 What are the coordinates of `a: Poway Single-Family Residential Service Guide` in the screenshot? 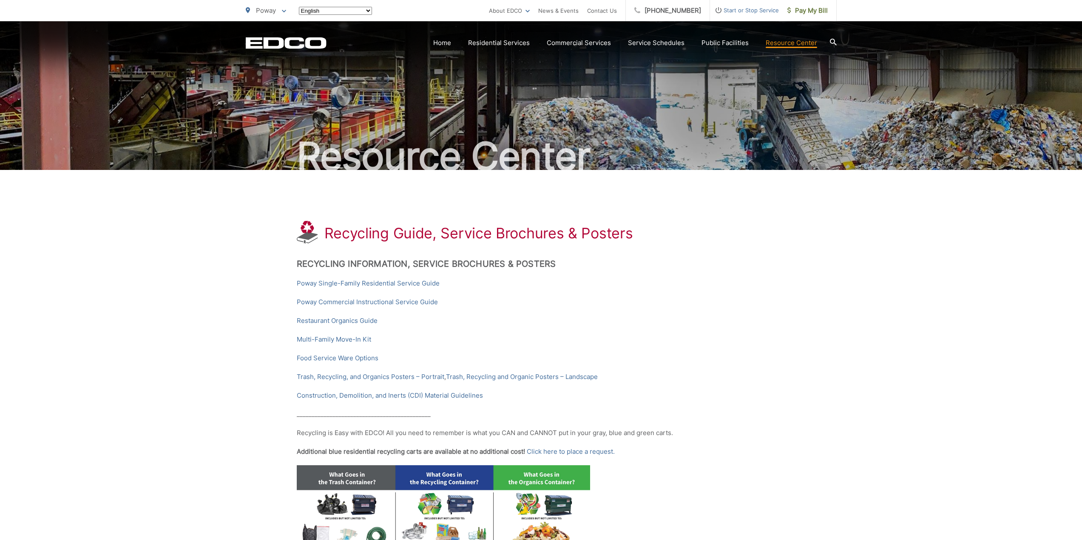 It's located at (368, 284).